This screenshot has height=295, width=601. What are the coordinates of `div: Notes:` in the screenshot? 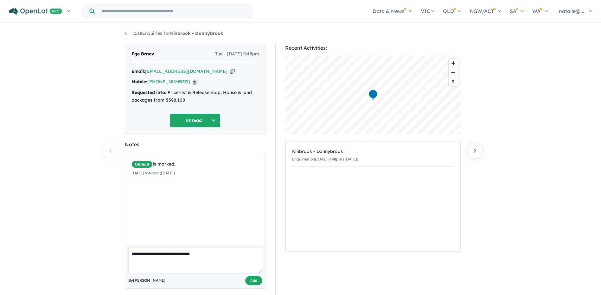 It's located at (195, 144).